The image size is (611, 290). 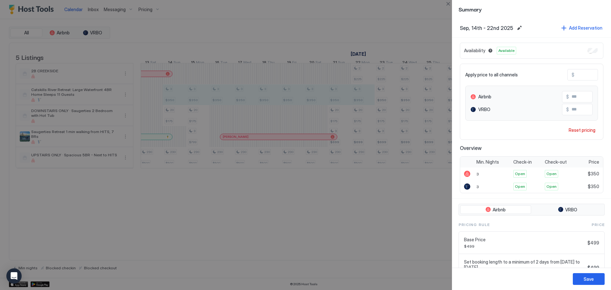 I want to click on div: tab-group, so click(x=531, y=210).